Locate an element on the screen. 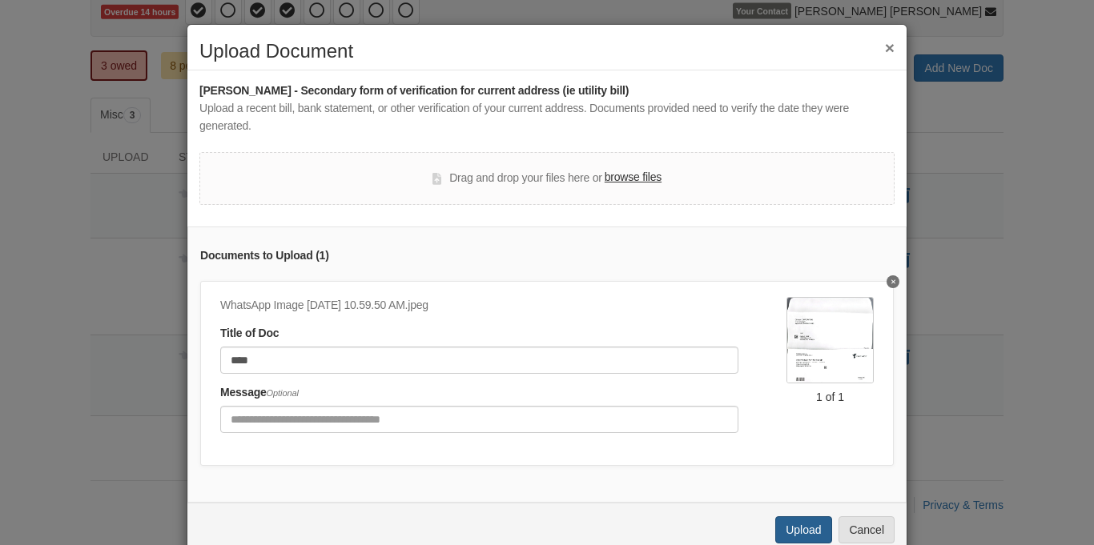  label: Message is located at coordinates (259, 393).